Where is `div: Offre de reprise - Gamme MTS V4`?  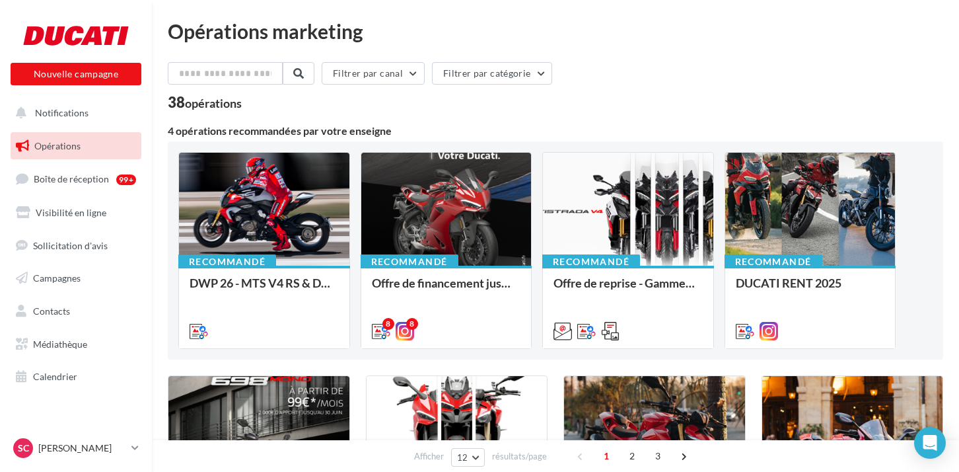 div: Offre de reprise - Gamme MTS V4 is located at coordinates (628, 289).